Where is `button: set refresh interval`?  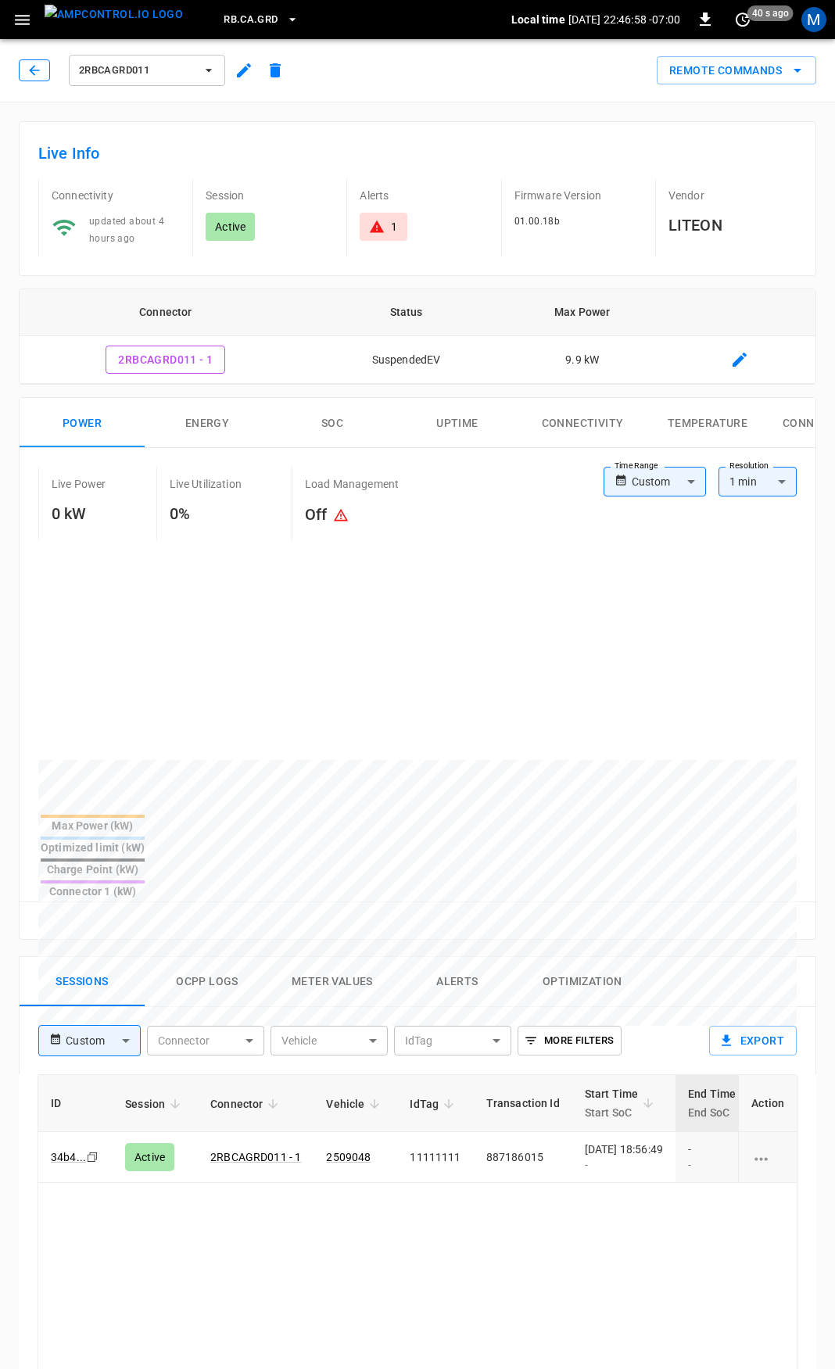 button: set refresh interval is located at coordinates (743, 20).